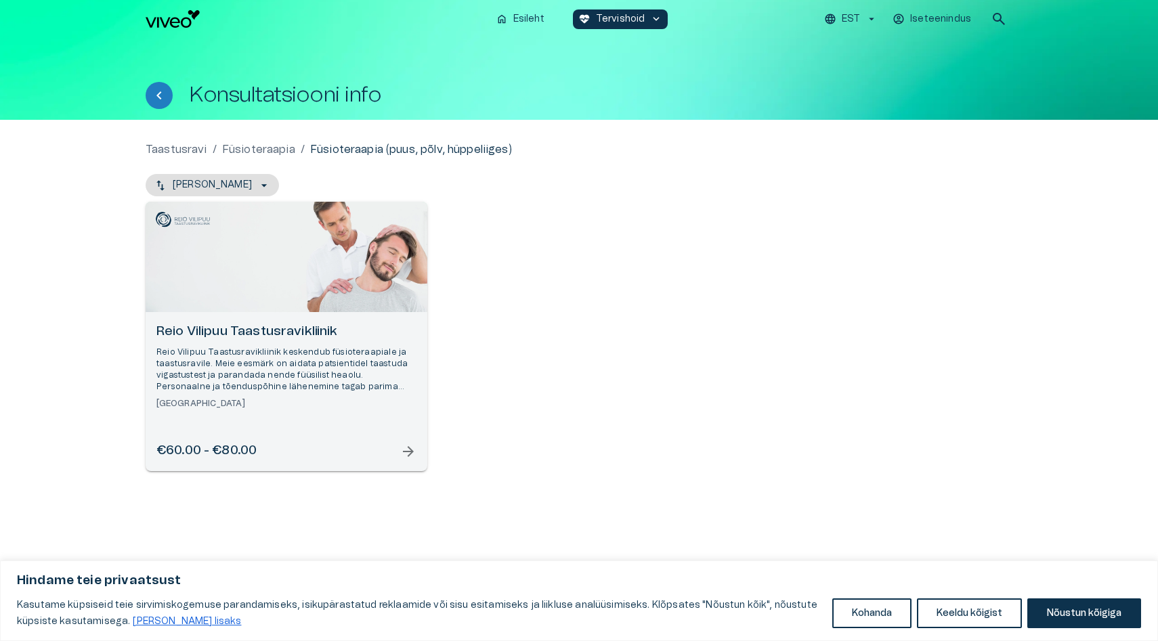 The width and height of the screenshot is (1158, 641). I want to click on a: Taastusravi, so click(176, 150).